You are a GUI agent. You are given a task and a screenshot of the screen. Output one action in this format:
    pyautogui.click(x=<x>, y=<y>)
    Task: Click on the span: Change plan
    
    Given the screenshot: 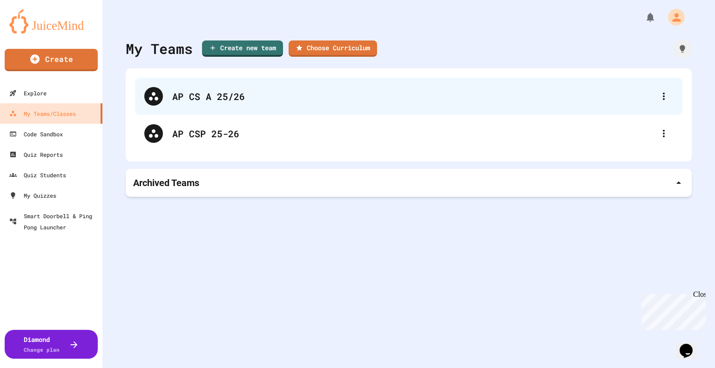 What is the action you would take?
    pyautogui.click(x=41, y=350)
    